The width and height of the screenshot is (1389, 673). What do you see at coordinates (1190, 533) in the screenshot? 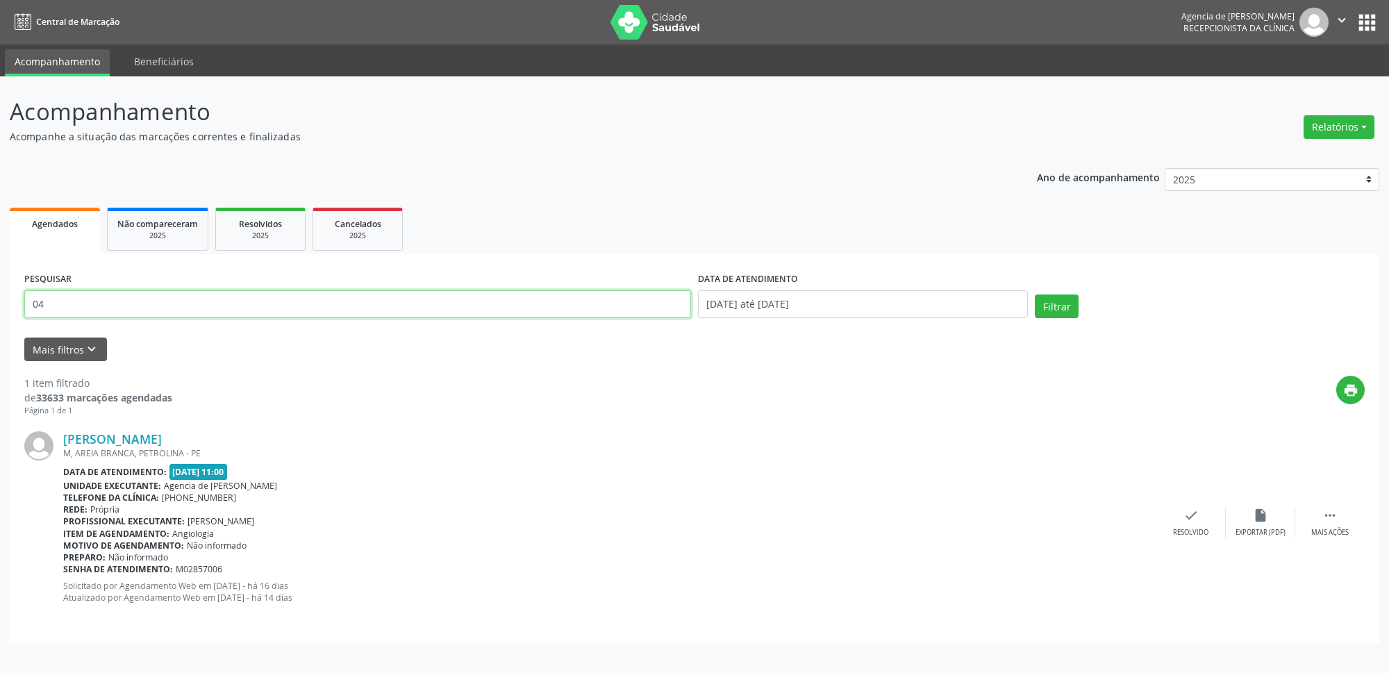
I see `div: Resolvido` at bounding box center [1190, 533].